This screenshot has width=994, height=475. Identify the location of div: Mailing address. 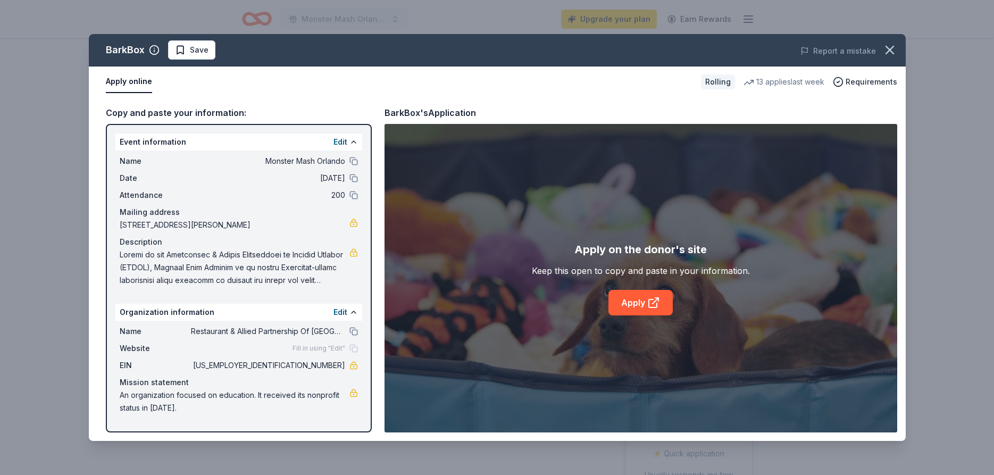
(239, 212).